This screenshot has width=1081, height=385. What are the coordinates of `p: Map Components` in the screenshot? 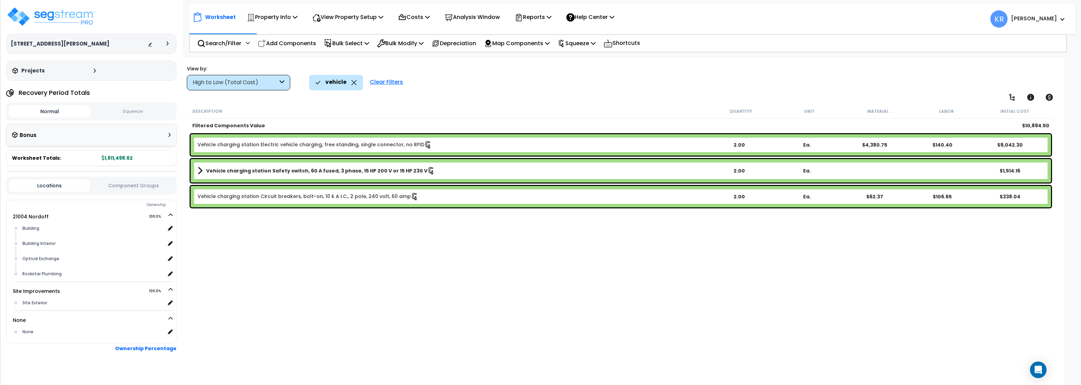 It's located at (517, 43).